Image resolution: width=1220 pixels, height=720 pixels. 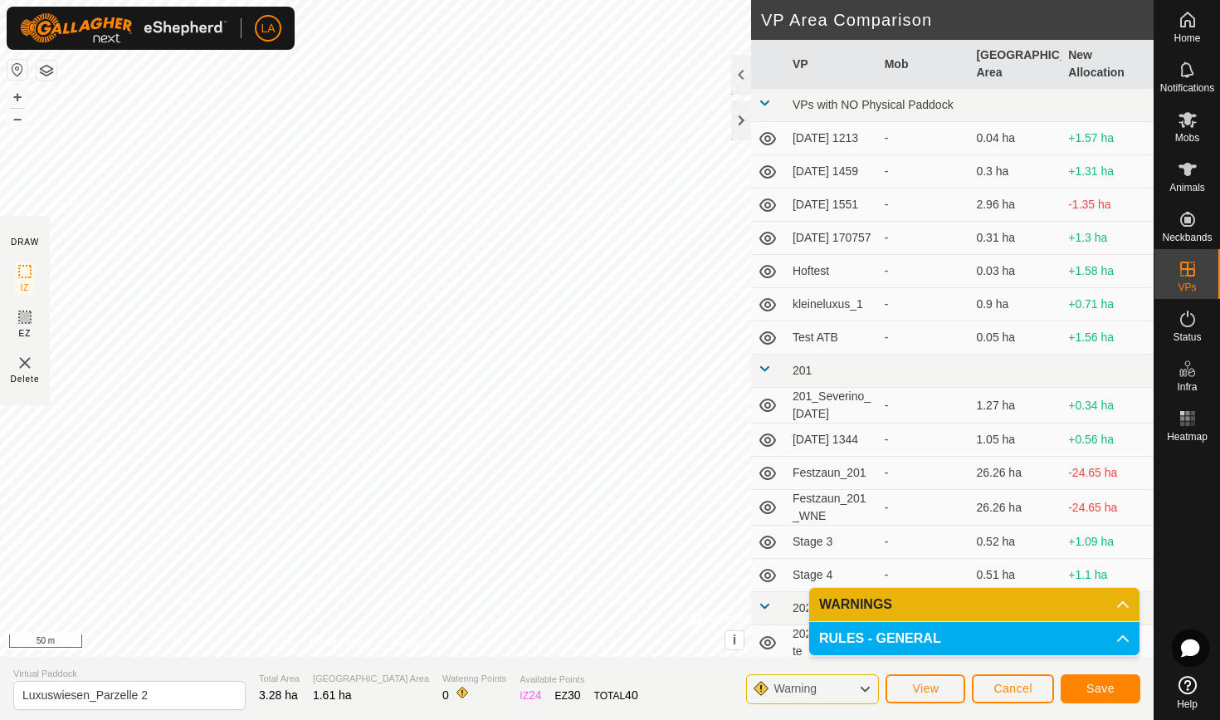 I want to click on span: 1.61 ha, so click(x=332, y=695).